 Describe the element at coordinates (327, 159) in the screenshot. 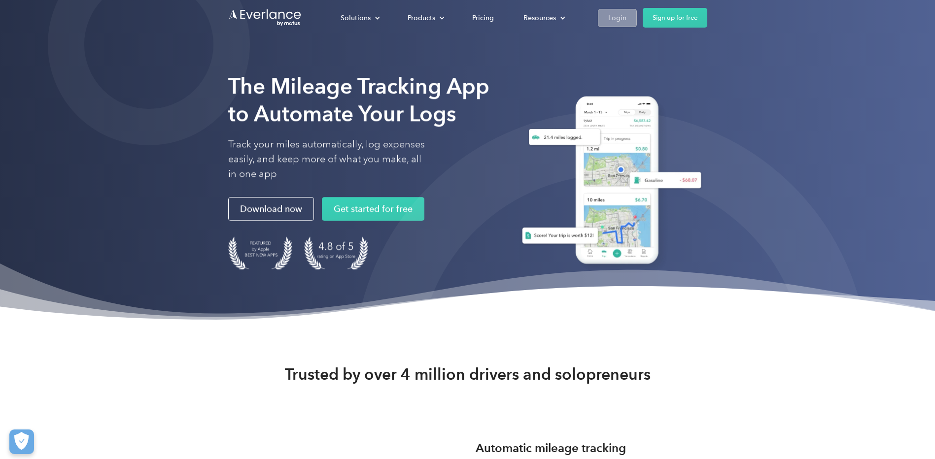

I see `p: Track your miles automatically, log expenses easily, and keep more of what you make, all in one app` at that location.